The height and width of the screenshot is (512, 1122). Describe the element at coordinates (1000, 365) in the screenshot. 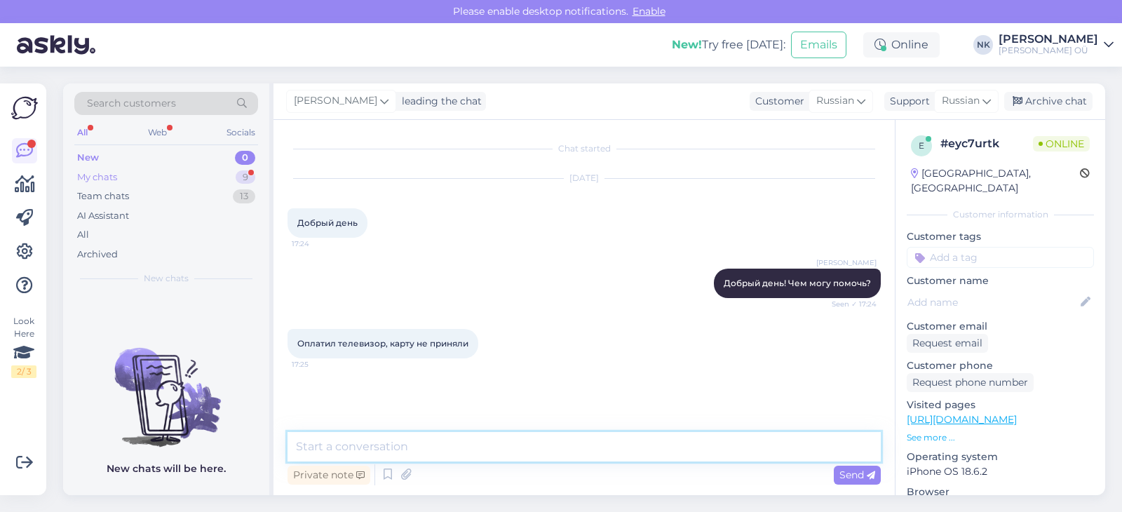

I see `p: Customer phone` at that location.